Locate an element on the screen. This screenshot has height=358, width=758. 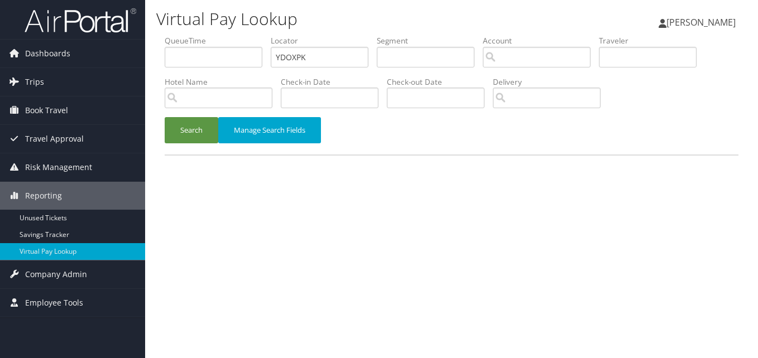
span: Reporting is located at coordinates (44, 196).